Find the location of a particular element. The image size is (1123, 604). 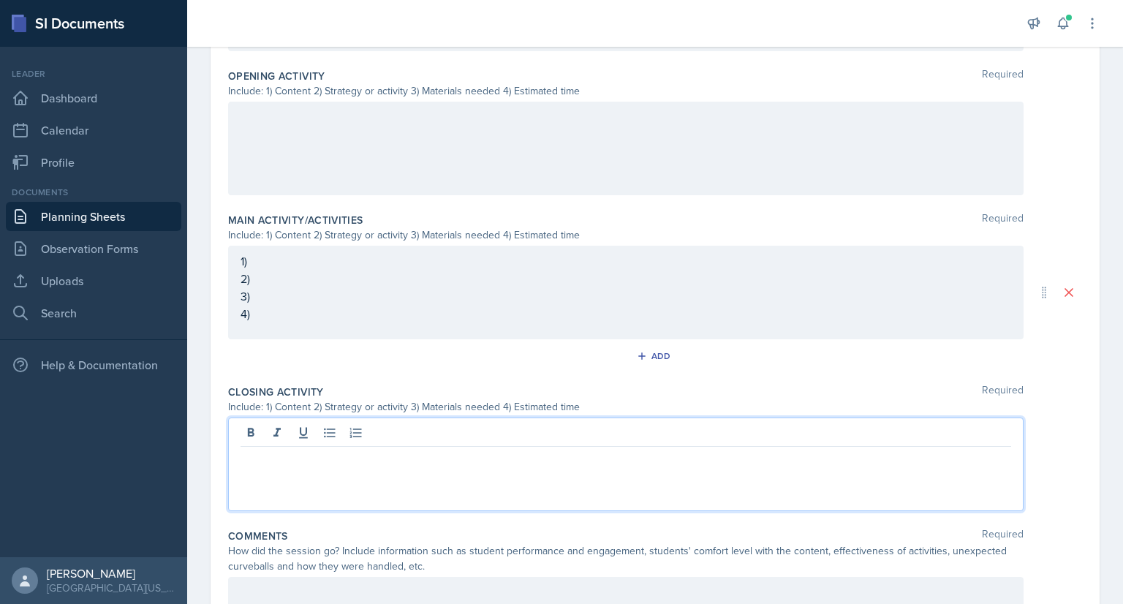

p: 4) is located at coordinates (626, 314).